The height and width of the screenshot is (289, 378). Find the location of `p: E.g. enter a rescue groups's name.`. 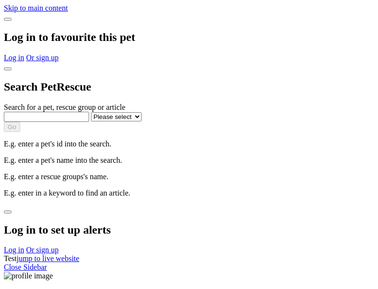

p: E.g. enter a rescue groups's name. is located at coordinates (189, 177).